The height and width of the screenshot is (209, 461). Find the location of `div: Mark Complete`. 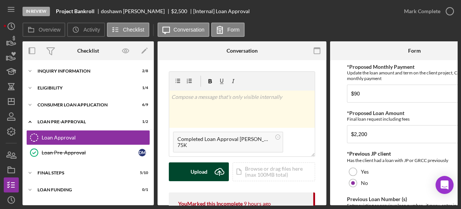

div: Mark Complete is located at coordinates (422, 11).